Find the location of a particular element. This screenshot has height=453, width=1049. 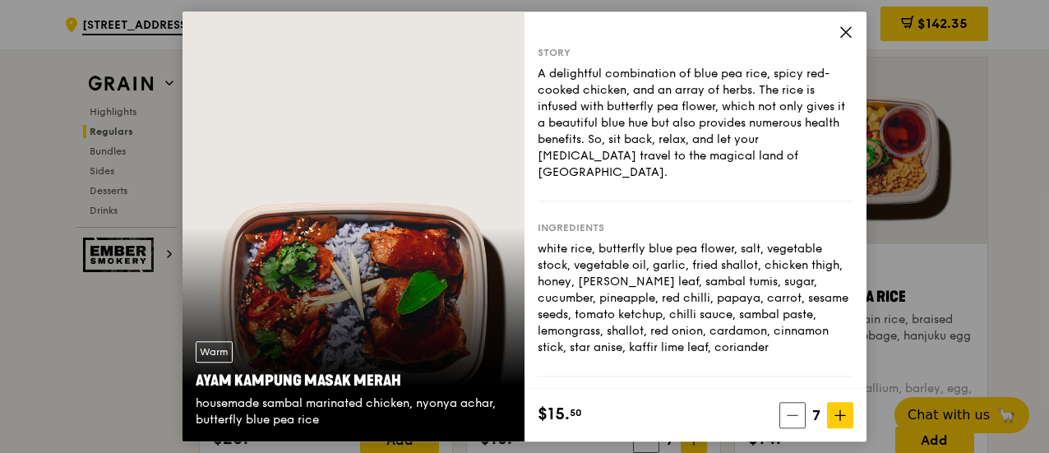

span: $15. is located at coordinates (553, 414).